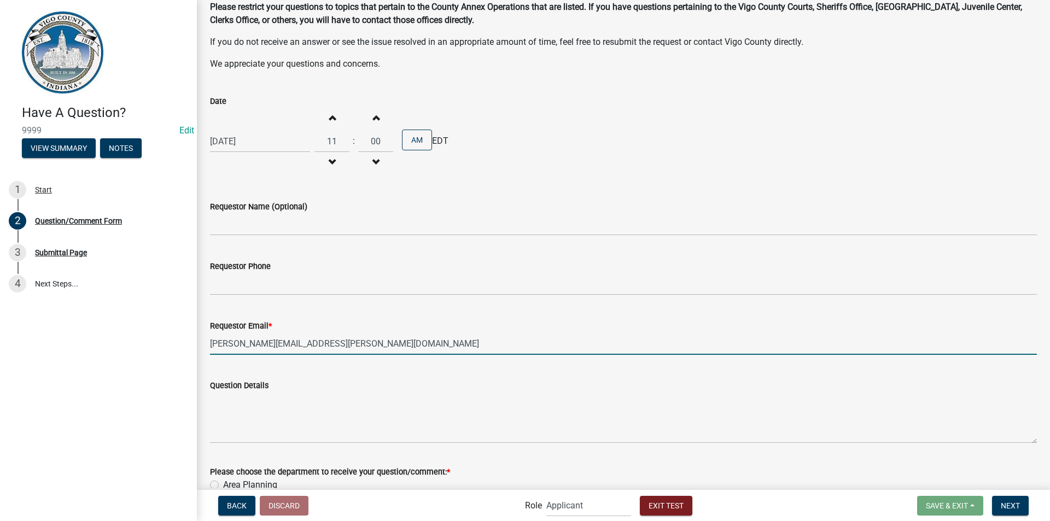 The height and width of the screenshot is (521, 1050). What do you see at coordinates (62, 53) in the screenshot?
I see `img: Vigo County, Indiana` at bounding box center [62, 53].